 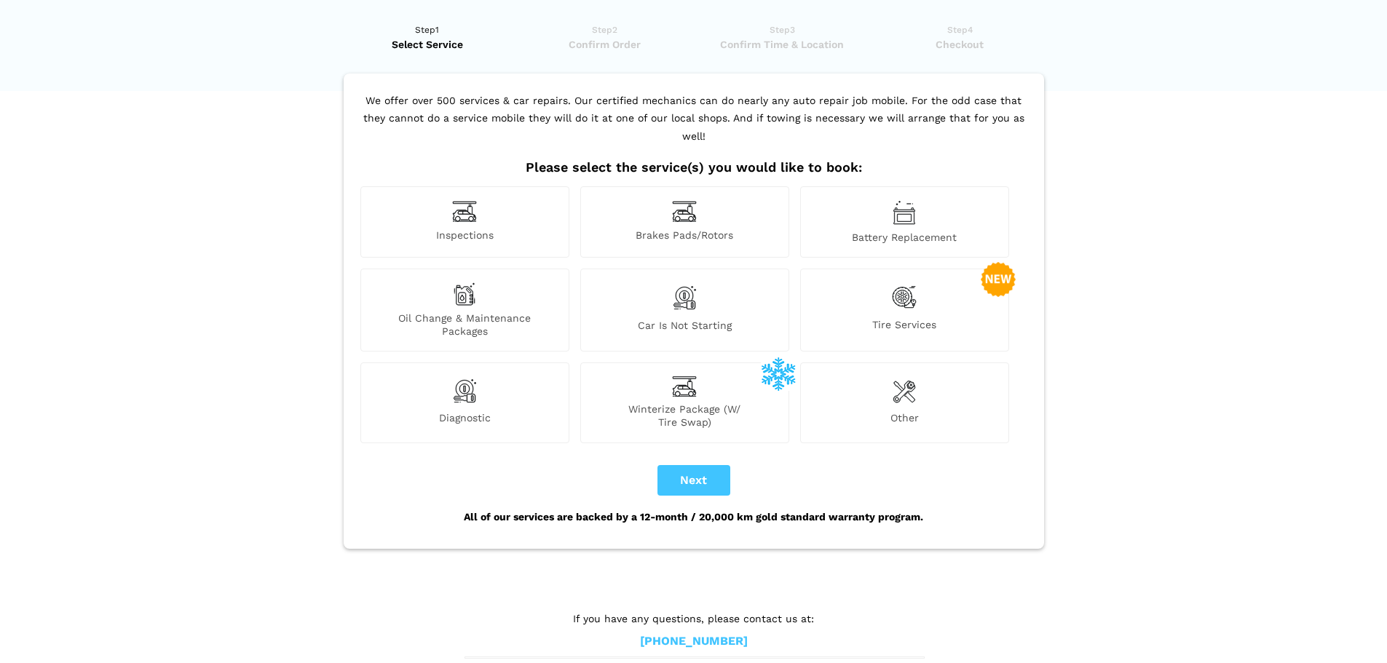 What do you see at coordinates (428, 44) in the screenshot?
I see `span: Select Service` at bounding box center [428, 44].